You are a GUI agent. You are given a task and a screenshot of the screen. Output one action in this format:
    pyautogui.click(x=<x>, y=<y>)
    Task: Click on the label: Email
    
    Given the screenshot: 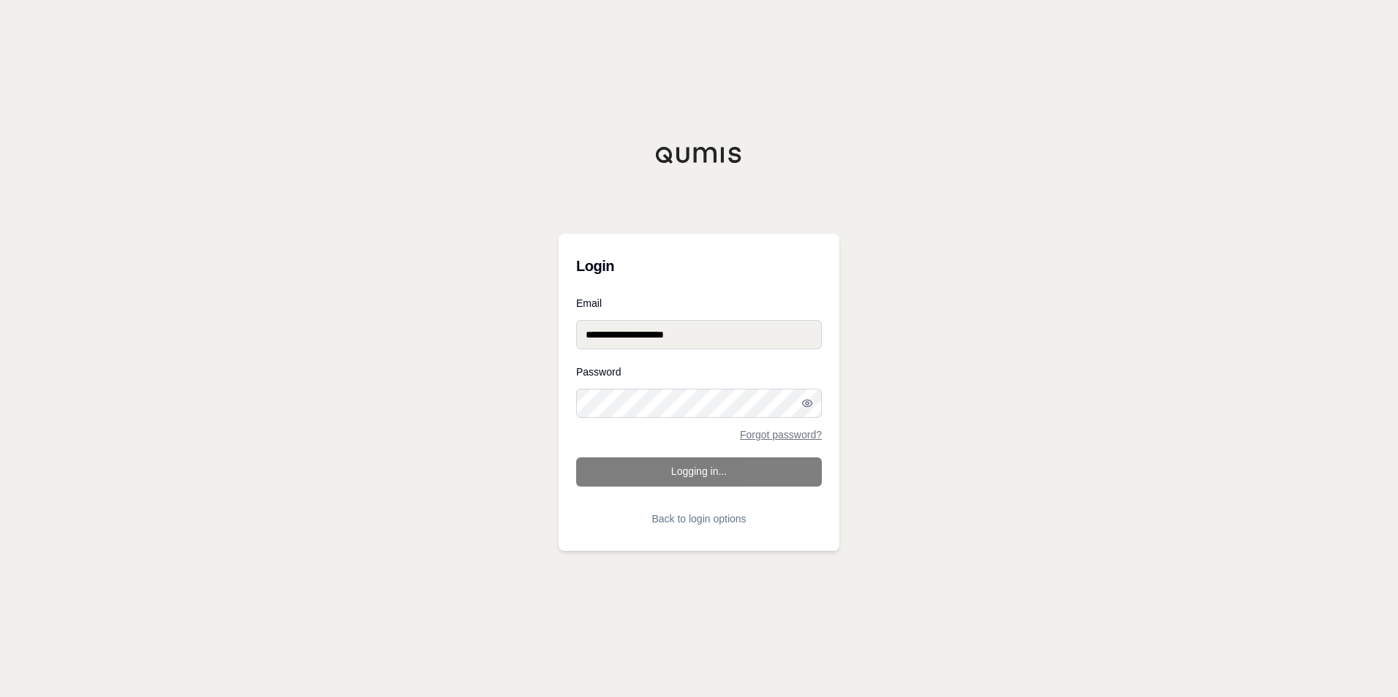 What is the action you would take?
    pyautogui.click(x=699, y=303)
    